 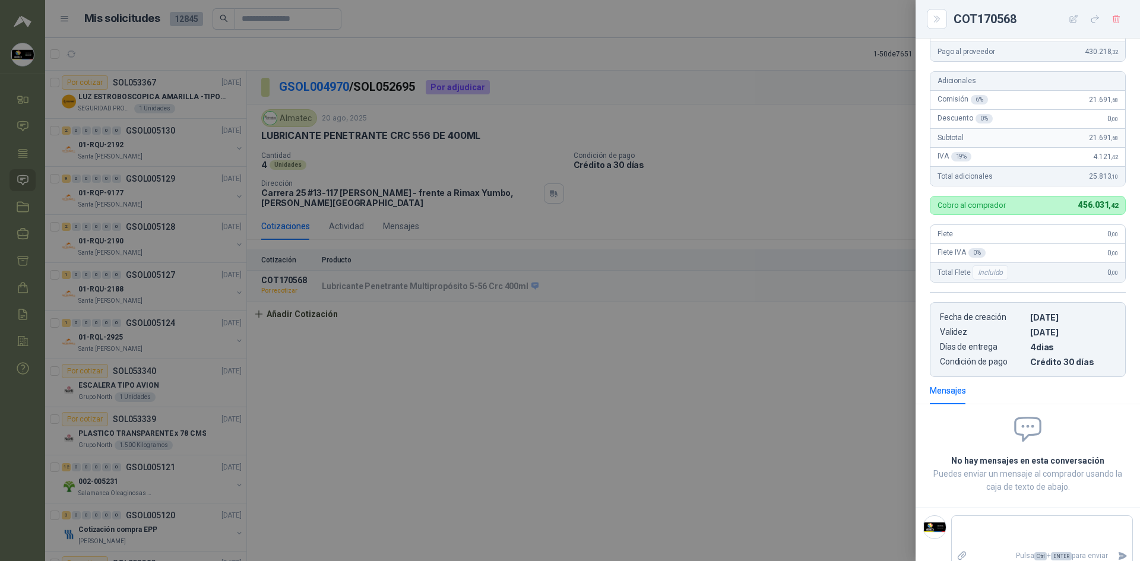 I want to click on span: Pago al proveedor, so click(x=966, y=52).